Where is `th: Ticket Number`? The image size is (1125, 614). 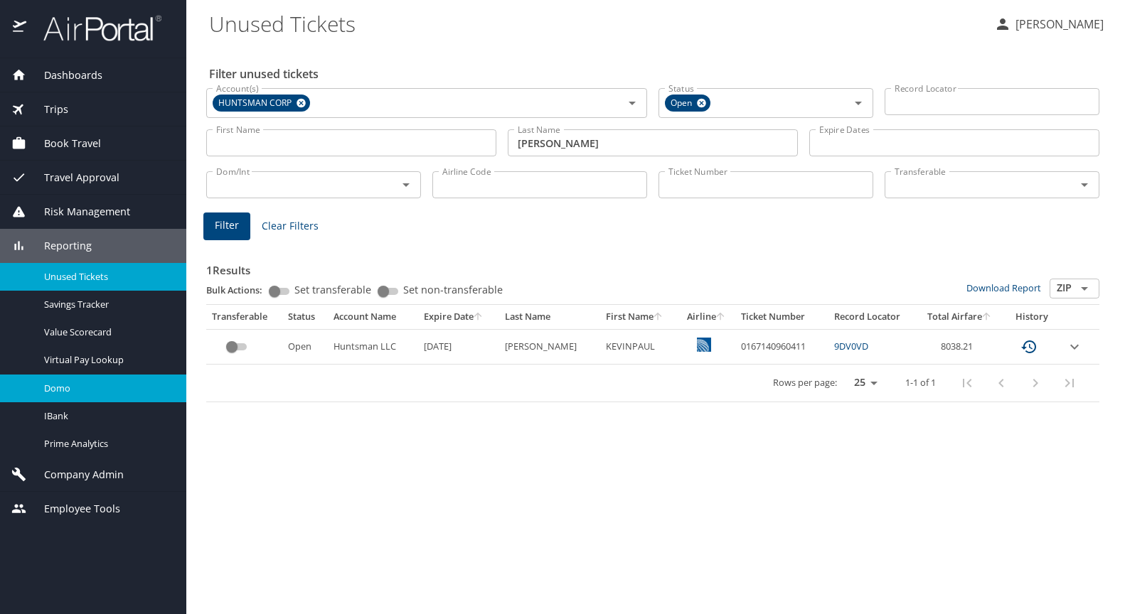
th: Ticket Number is located at coordinates (781, 317).